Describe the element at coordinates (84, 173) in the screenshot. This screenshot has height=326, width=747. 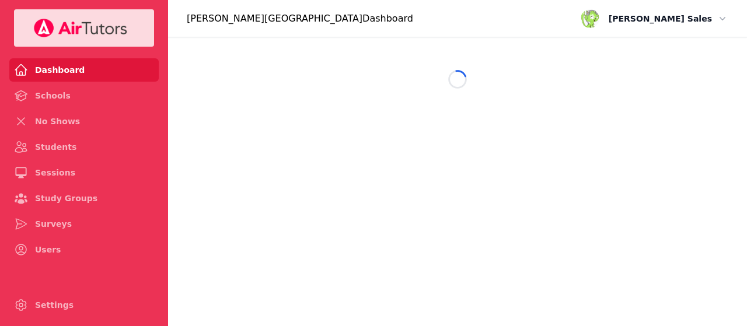
I see `a: Sessions` at that location.